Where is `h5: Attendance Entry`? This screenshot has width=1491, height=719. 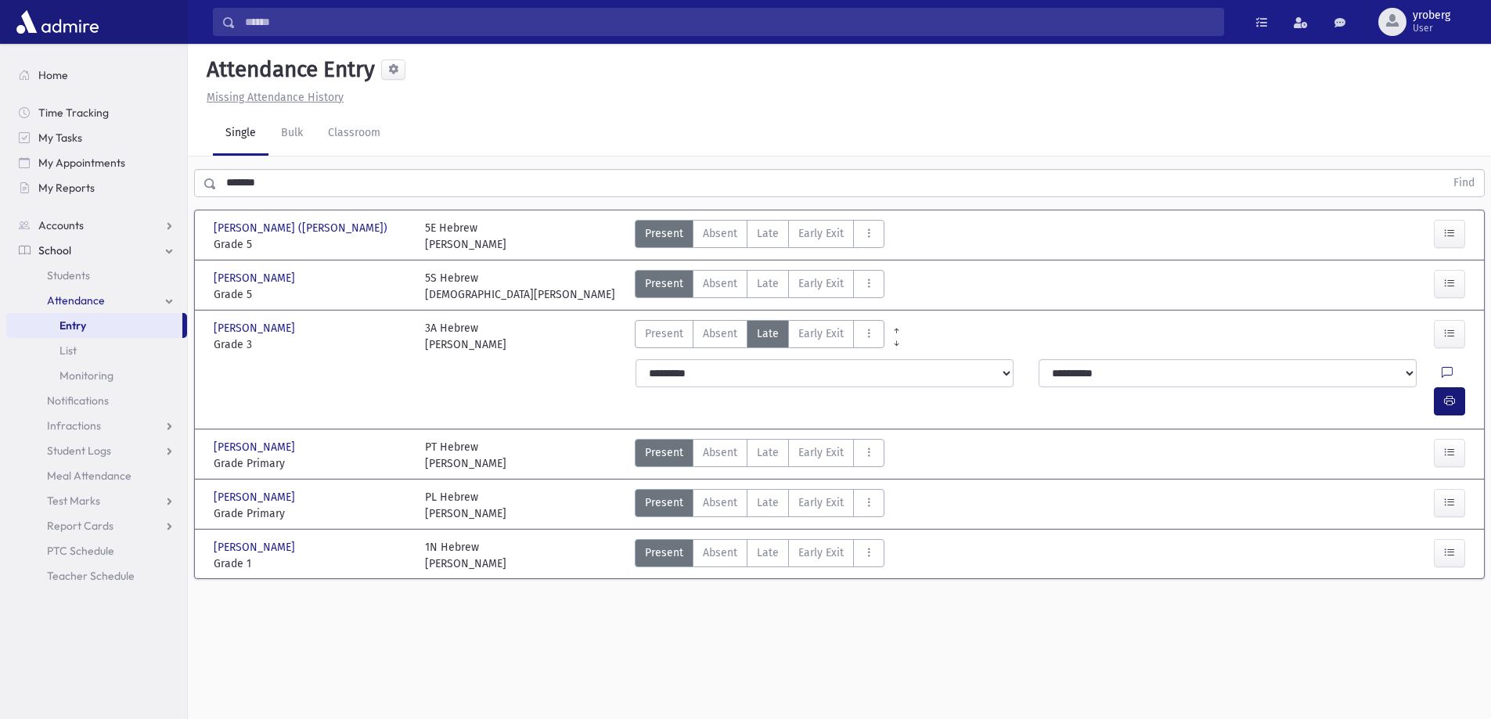 h5: Attendance Entry is located at coordinates (287, 70).